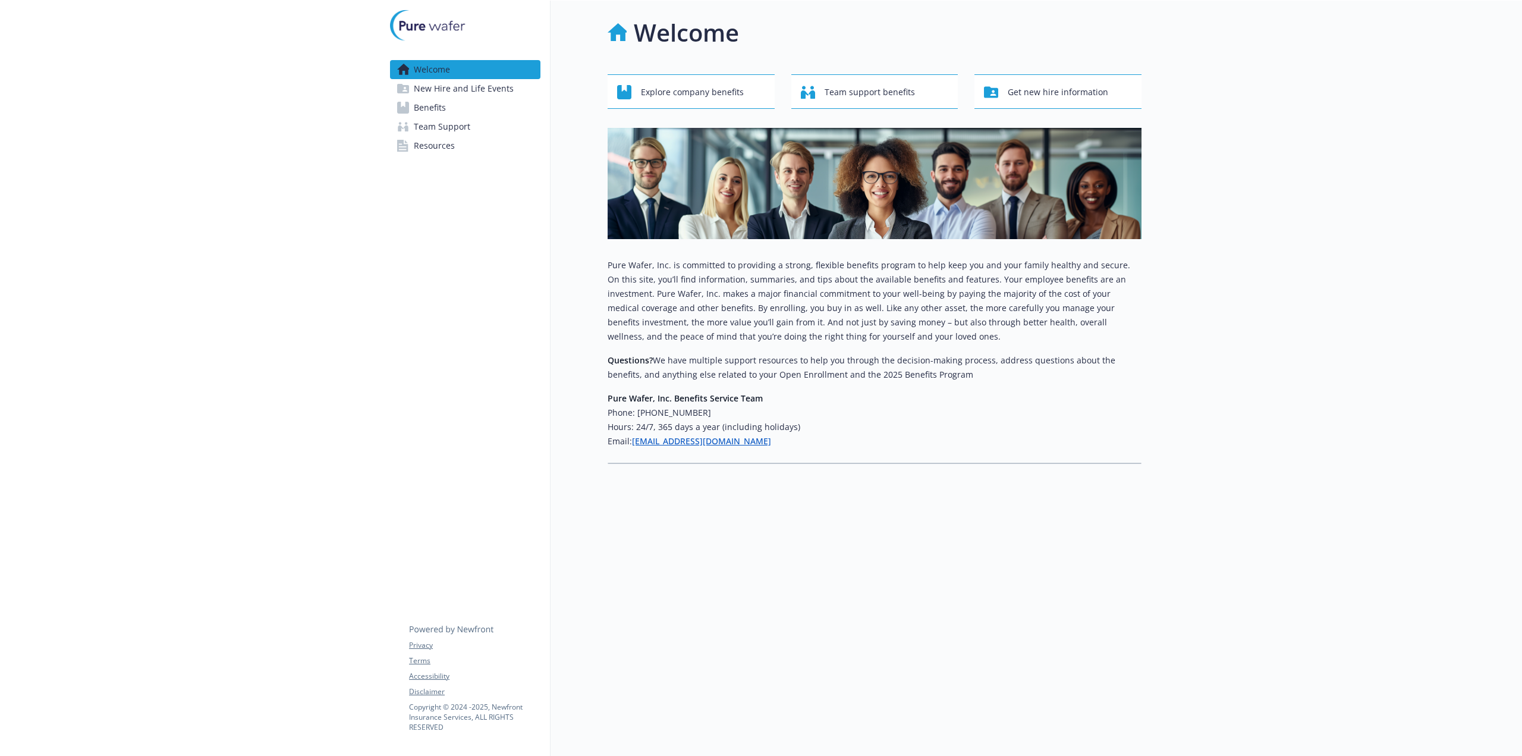 The height and width of the screenshot is (756, 1522). What do you see at coordinates (686, 33) in the screenshot?
I see `h1: Welcome` at bounding box center [686, 33].